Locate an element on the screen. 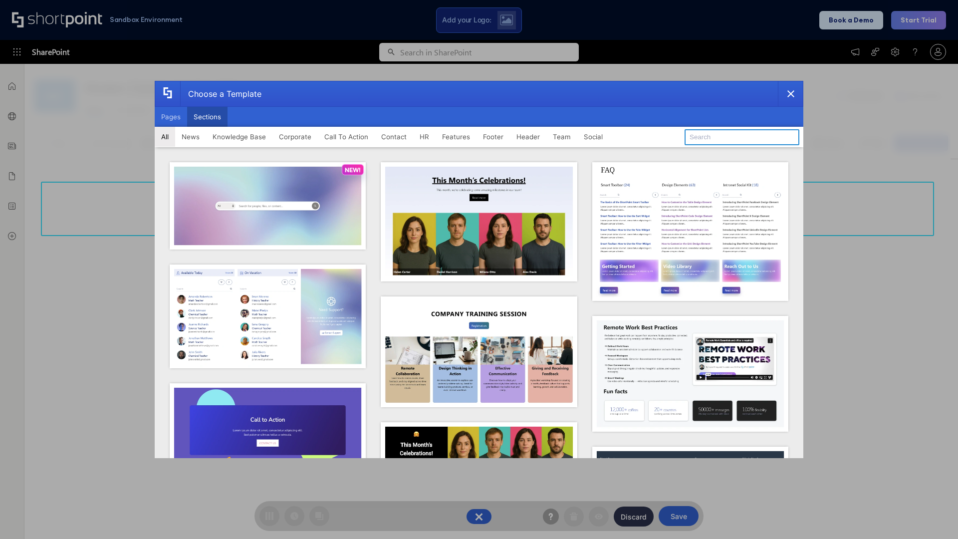  button: All is located at coordinates (165, 137).